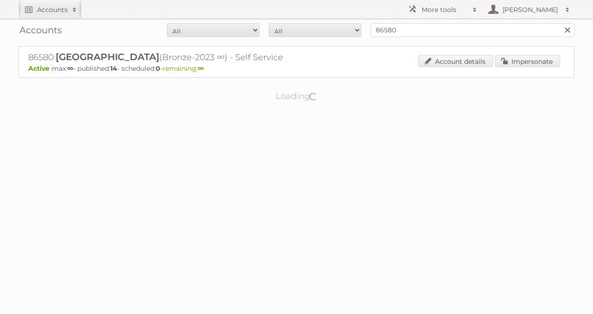 The width and height of the screenshot is (593, 314). Describe the element at coordinates (527, 61) in the screenshot. I see `a: Impersonate` at that location.